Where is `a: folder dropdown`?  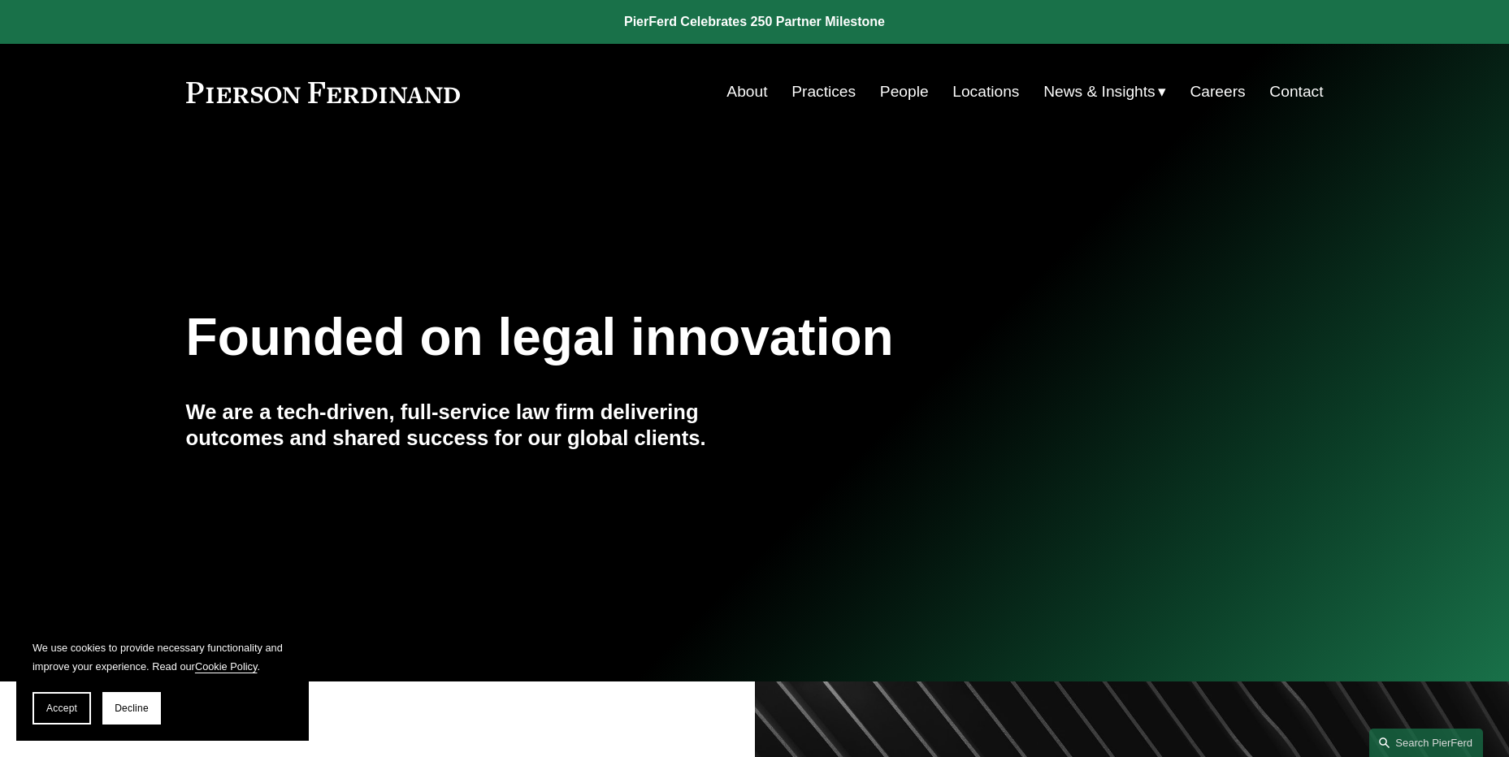
a: folder dropdown is located at coordinates (1104, 92).